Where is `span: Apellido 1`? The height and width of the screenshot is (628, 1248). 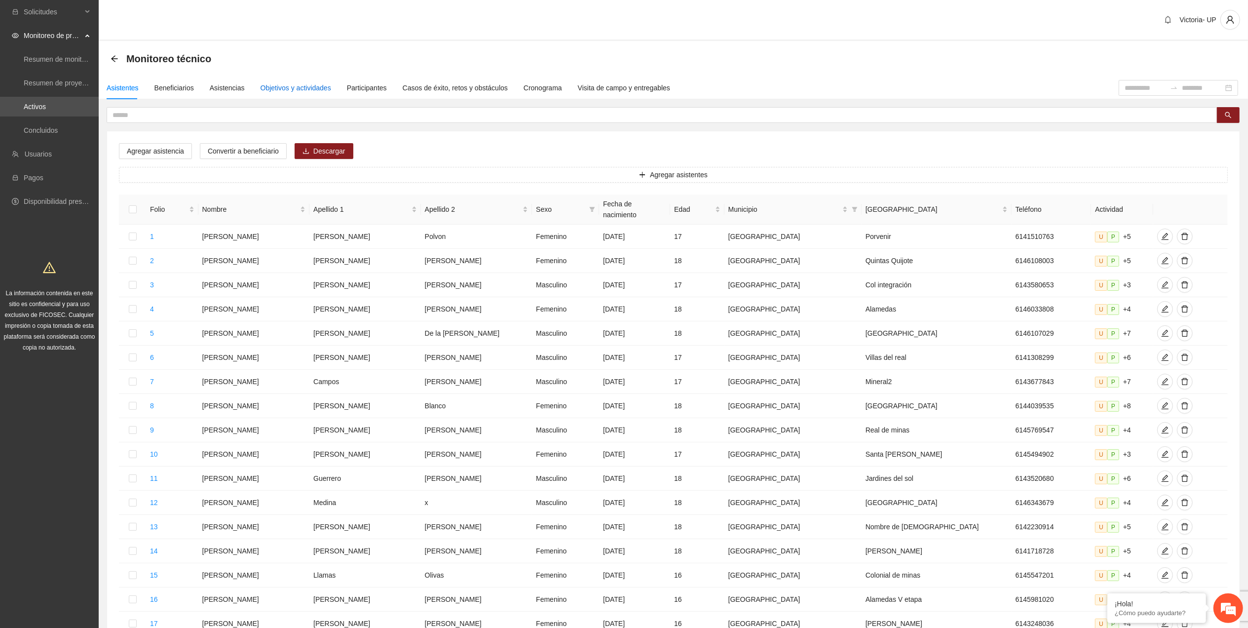 span: Apellido 1 is located at coordinates (361, 209).